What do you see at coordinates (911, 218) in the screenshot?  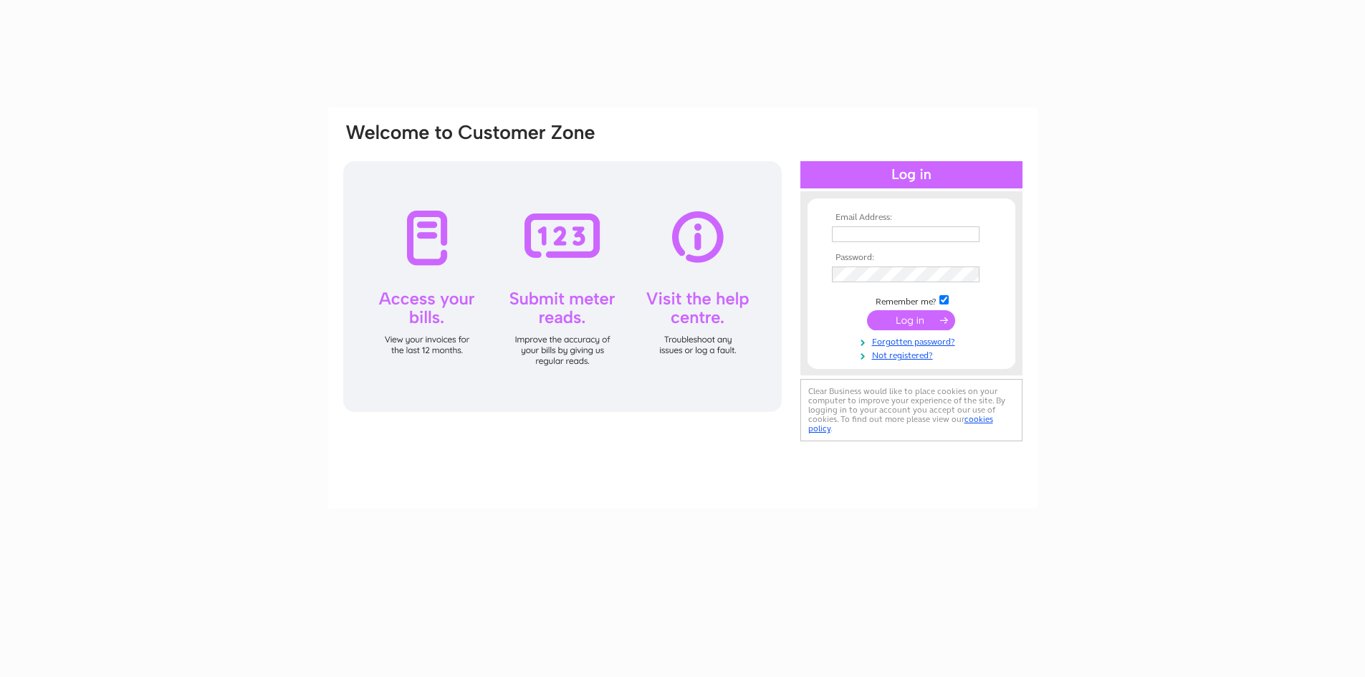 I see `th: Email Address:` at bounding box center [911, 218].